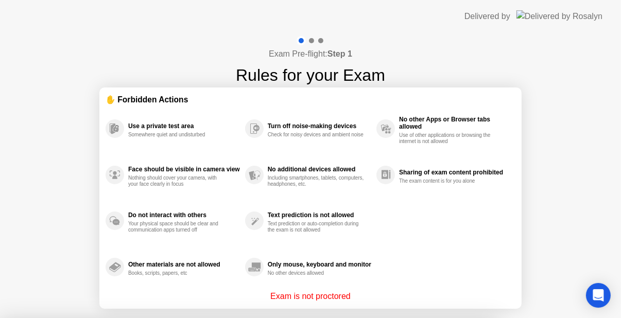 The image size is (621, 318). What do you see at coordinates (184, 265) in the screenshot?
I see `div: Other materials are not allowed` at bounding box center [184, 265].